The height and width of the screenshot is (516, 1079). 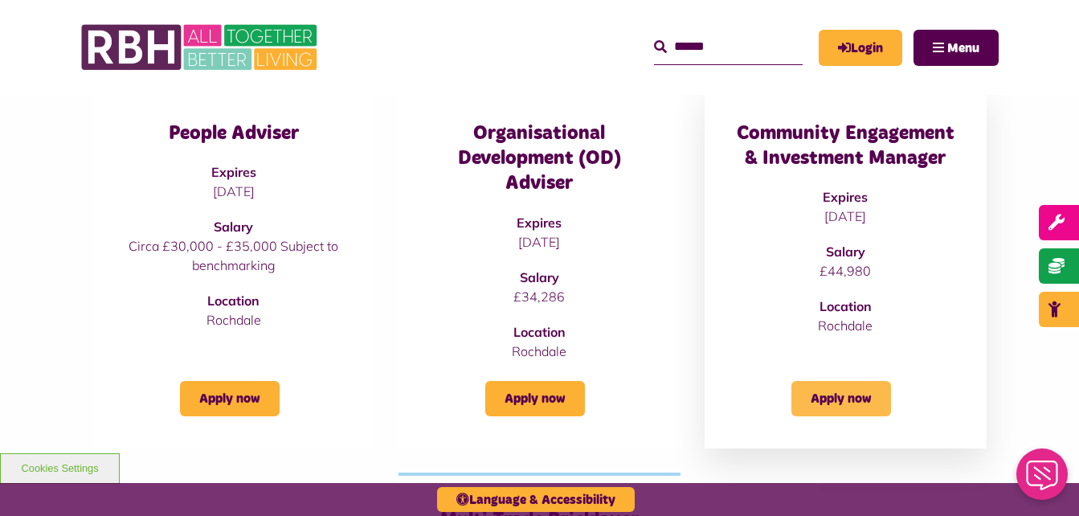 I want to click on p: £34,286, so click(x=539, y=296).